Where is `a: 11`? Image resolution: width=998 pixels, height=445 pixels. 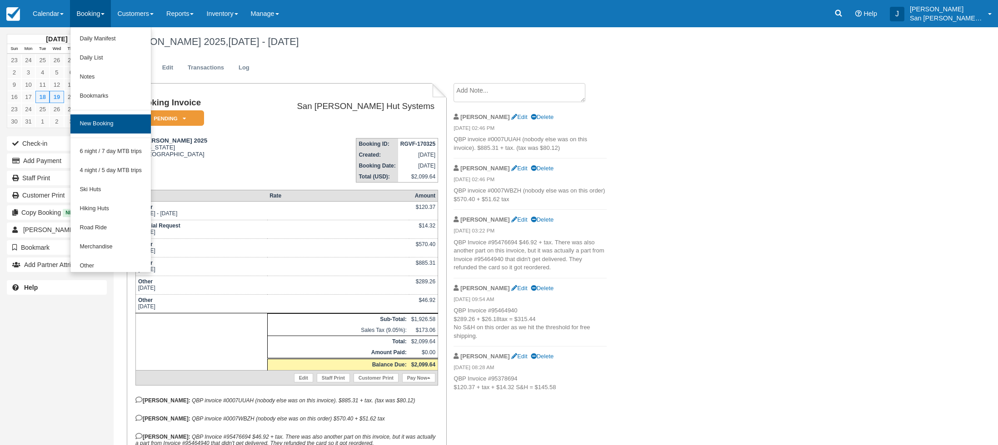 a: 11 is located at coordinates (42, 85).